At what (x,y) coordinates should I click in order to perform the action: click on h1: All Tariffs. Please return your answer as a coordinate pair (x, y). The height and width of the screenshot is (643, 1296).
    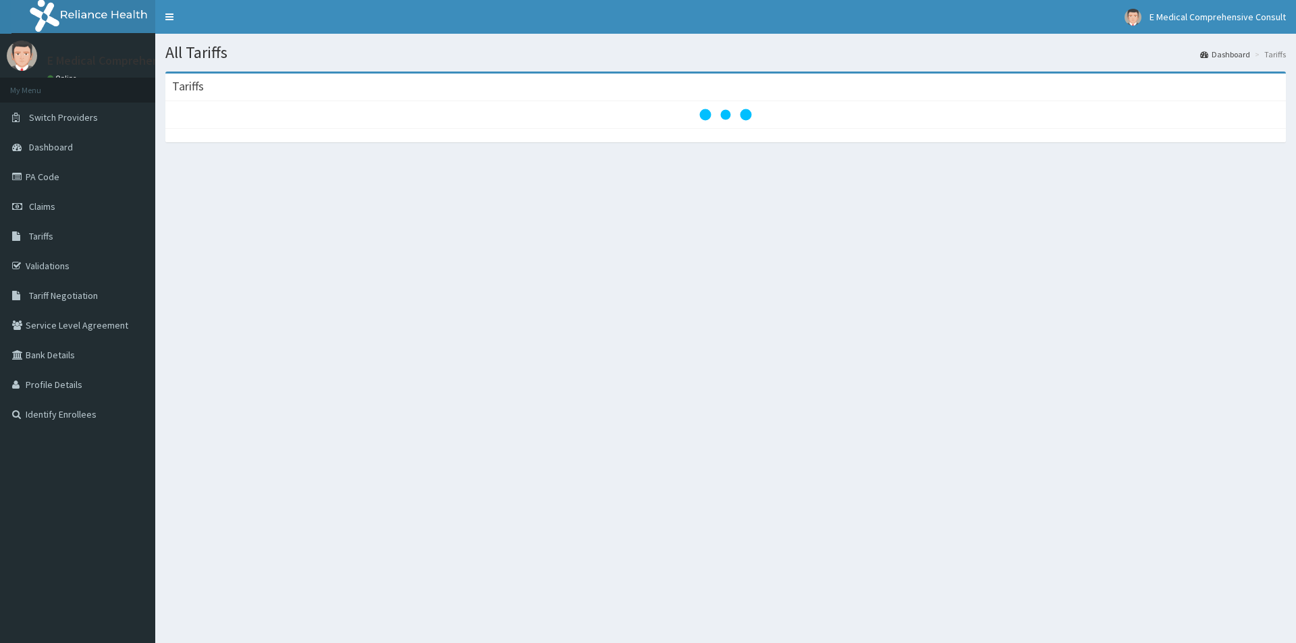
    Looking at the image, I should click on (726, 53).